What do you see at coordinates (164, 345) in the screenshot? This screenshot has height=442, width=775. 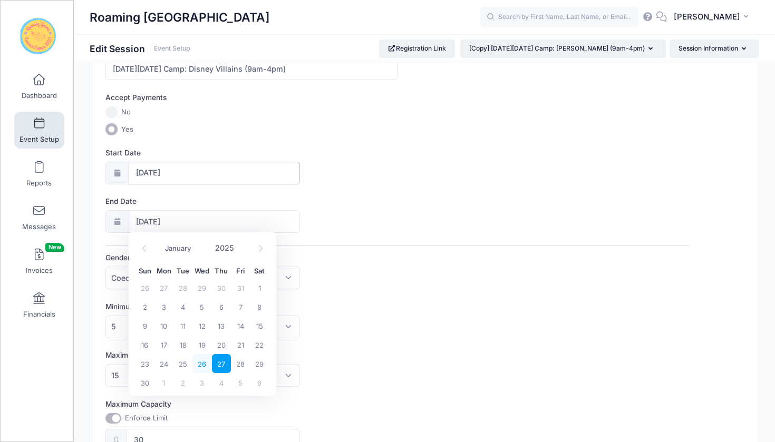 I see `span: November 17, 2025` at bounding box center [164, 345].